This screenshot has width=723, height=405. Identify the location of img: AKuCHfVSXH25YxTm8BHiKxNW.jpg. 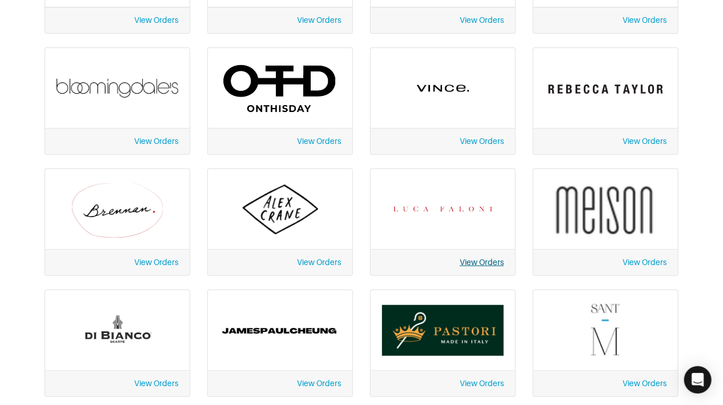
(117, 88).